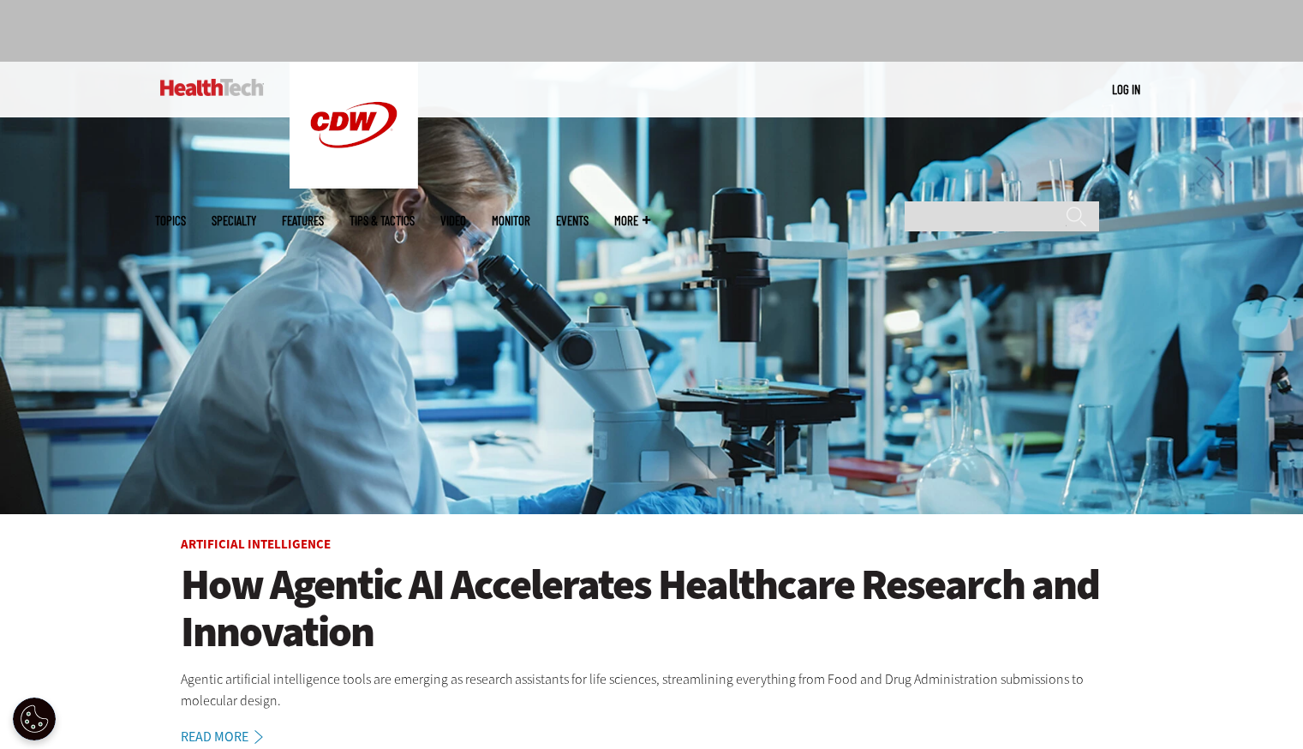 The image size is (1303, 749). Describe the element at coordinates (234, 220) in the screenshot. I see `span: Specialty` at that location.